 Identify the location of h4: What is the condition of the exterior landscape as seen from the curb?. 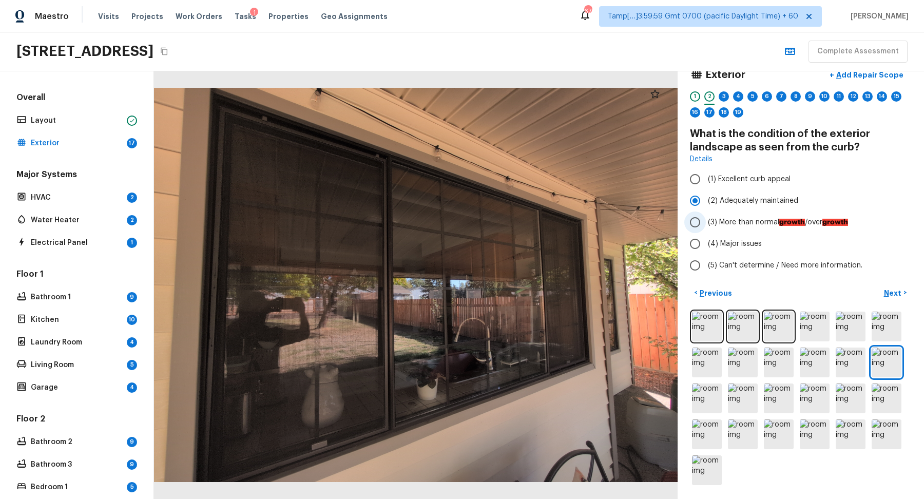
(801, 141).